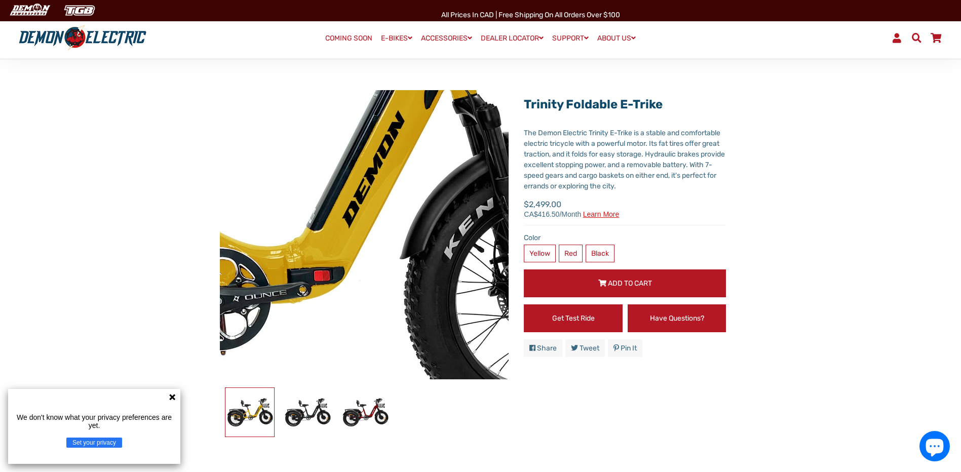  Describe the element at coordinates (589, 348) in the screenshot. I see `span: Tweet` at that location.